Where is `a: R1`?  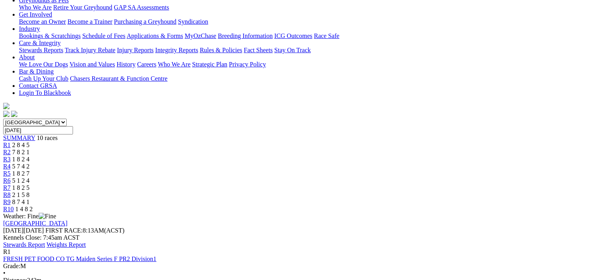 a: R1 is located at coordinates (7, 145).